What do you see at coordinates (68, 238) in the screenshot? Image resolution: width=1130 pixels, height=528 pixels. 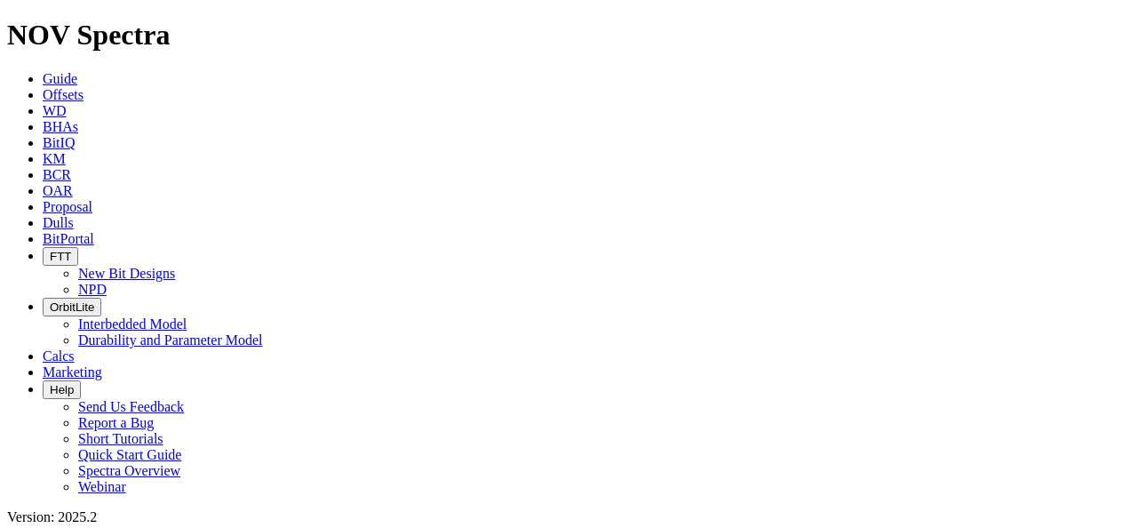 I see `span: BitPortal` at bounding box center [68, 238].